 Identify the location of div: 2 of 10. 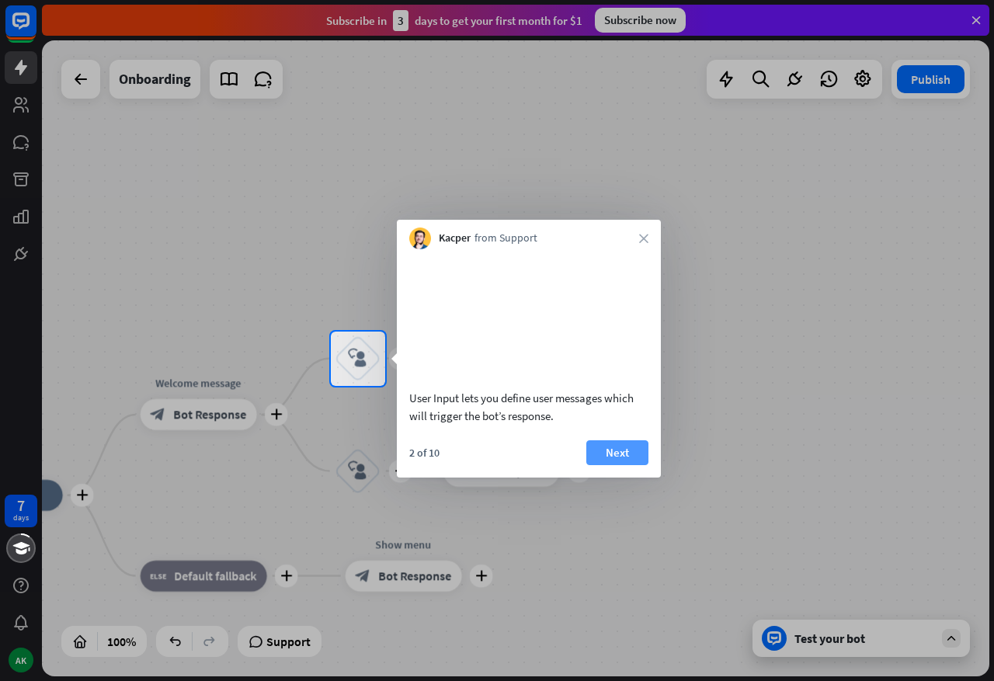
(424, 453).